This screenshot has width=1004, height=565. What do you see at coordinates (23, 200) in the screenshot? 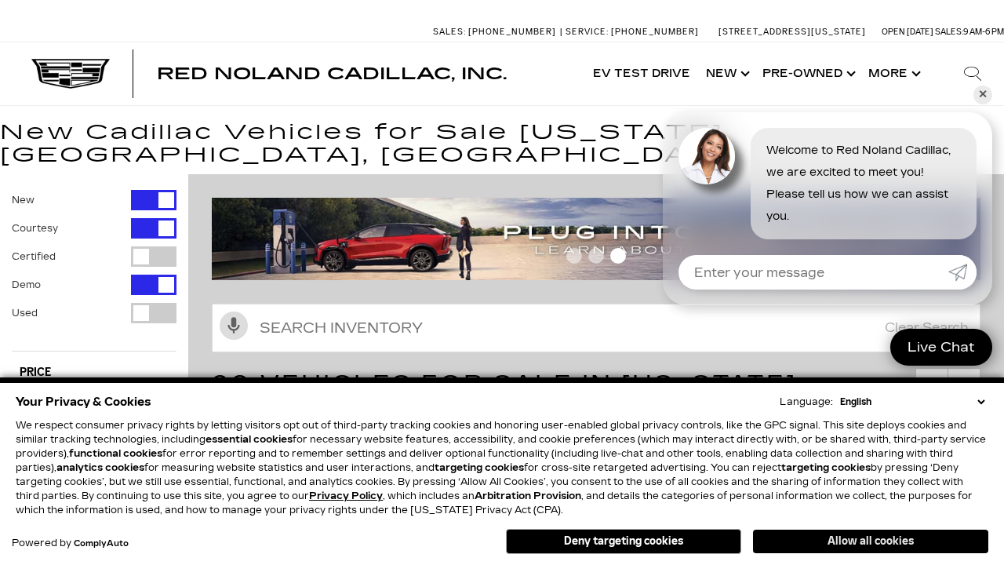
I see `label: New` at bounding box center [23, 200].